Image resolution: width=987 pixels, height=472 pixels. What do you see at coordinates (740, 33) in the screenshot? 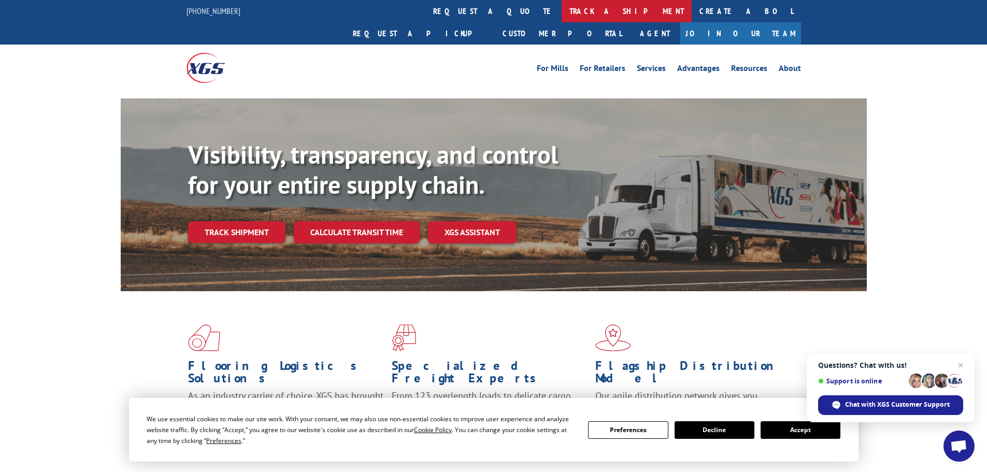
I see `a: Join Our Team` at bounding box center [740, 33].